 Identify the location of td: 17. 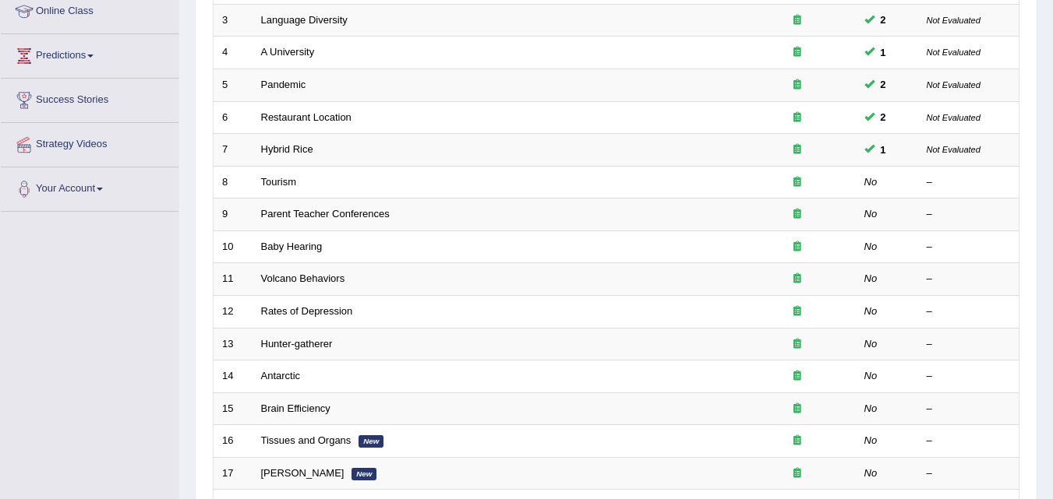
(233, 474).